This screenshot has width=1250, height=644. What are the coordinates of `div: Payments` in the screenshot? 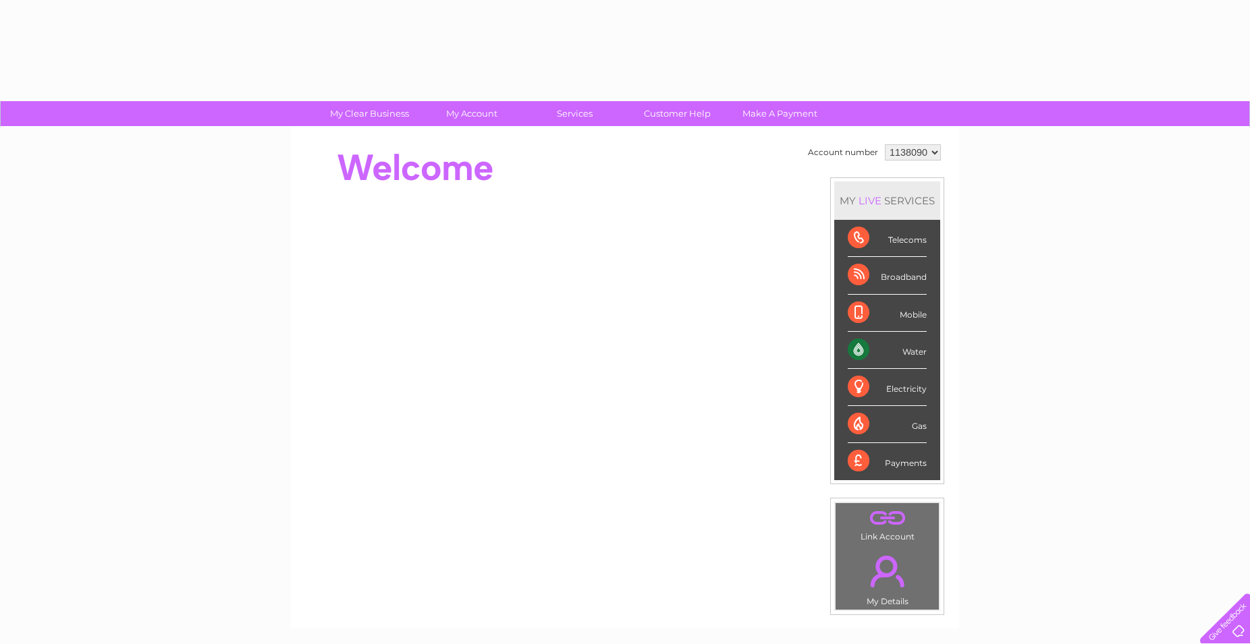 It's located at (887, 462).